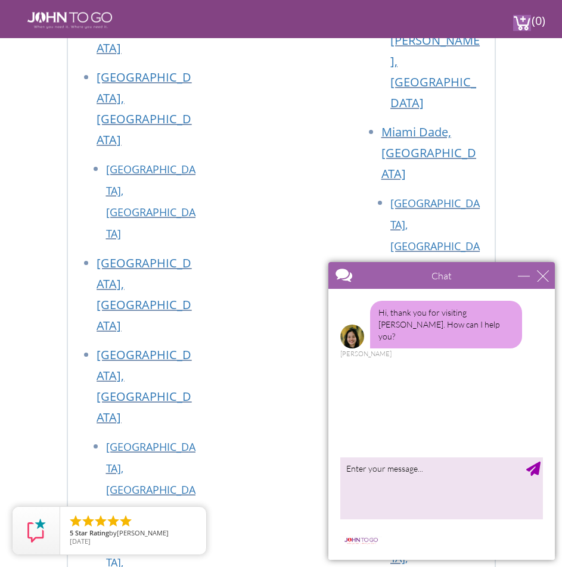 This screenshot has width=562, height=567. What do you see at coordinates (92, 533) in the screenshot?
I see `span: Star Rating` at bounding box center [92, 533].